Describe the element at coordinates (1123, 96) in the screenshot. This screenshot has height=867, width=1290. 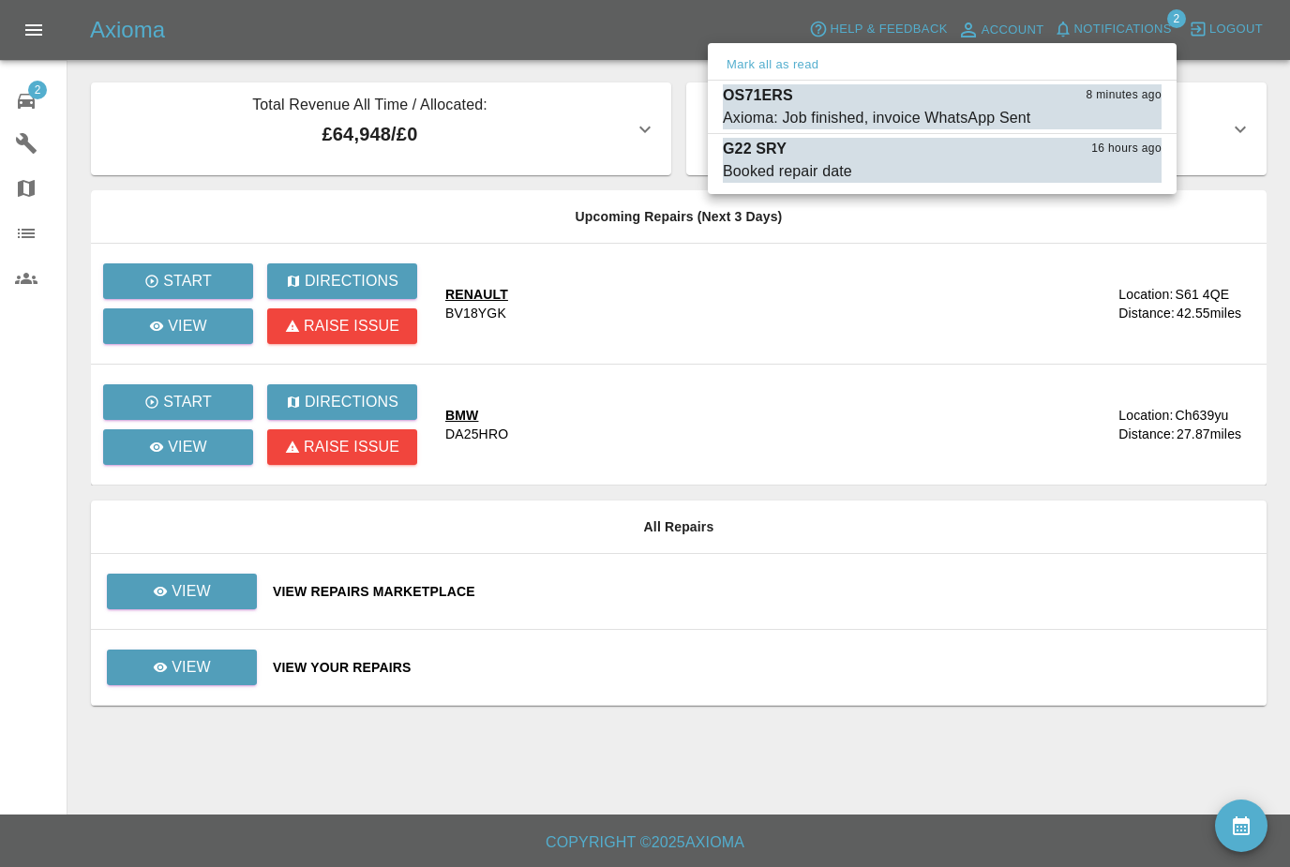
I see `span: 8 minutes ago` at that location.